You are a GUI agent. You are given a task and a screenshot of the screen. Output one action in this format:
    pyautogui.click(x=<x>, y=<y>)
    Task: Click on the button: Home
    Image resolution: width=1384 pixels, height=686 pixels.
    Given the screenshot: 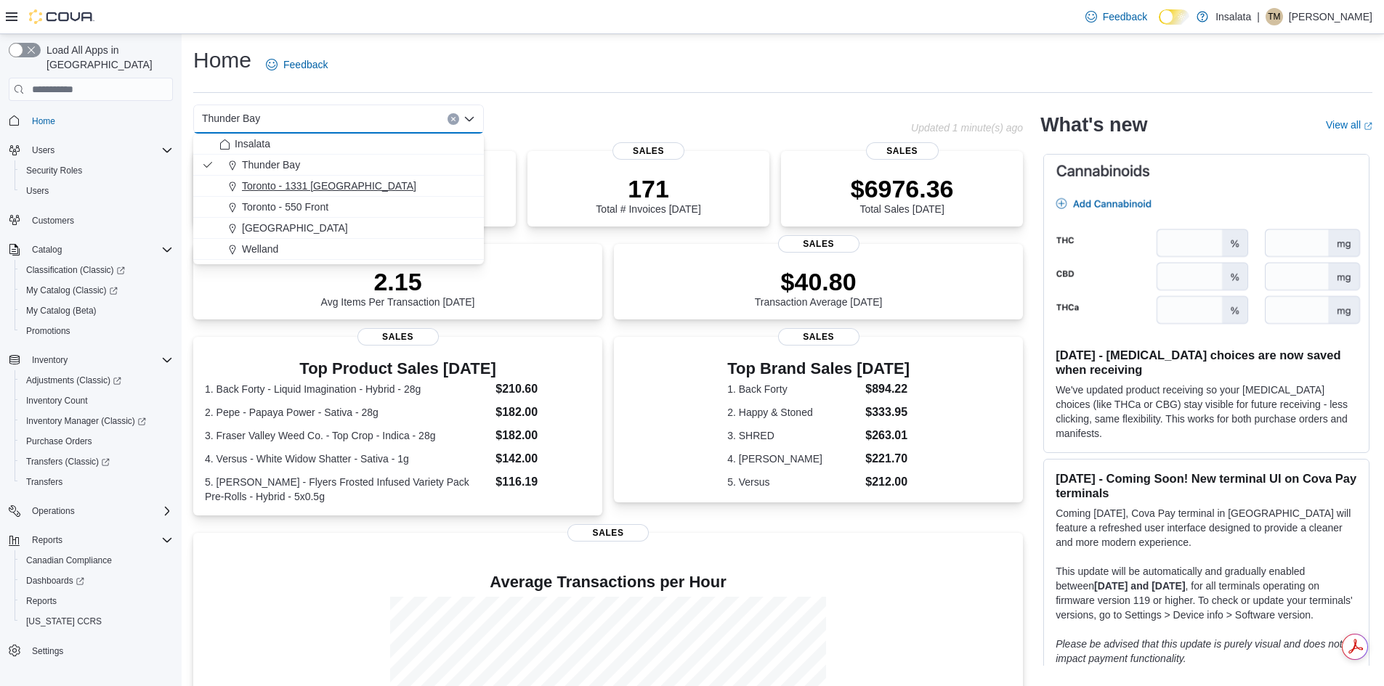 What is the action you would take?
    pyautogui.click(x=91, y=120)
    